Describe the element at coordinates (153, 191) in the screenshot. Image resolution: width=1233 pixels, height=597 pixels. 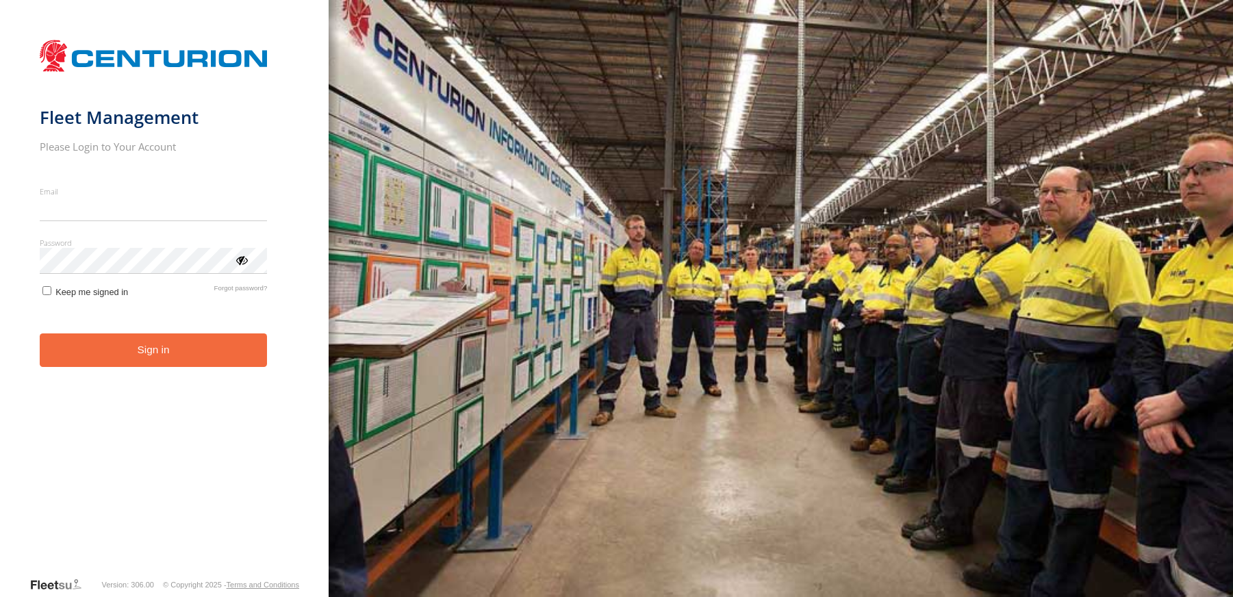
I see `label: Email` at that location.